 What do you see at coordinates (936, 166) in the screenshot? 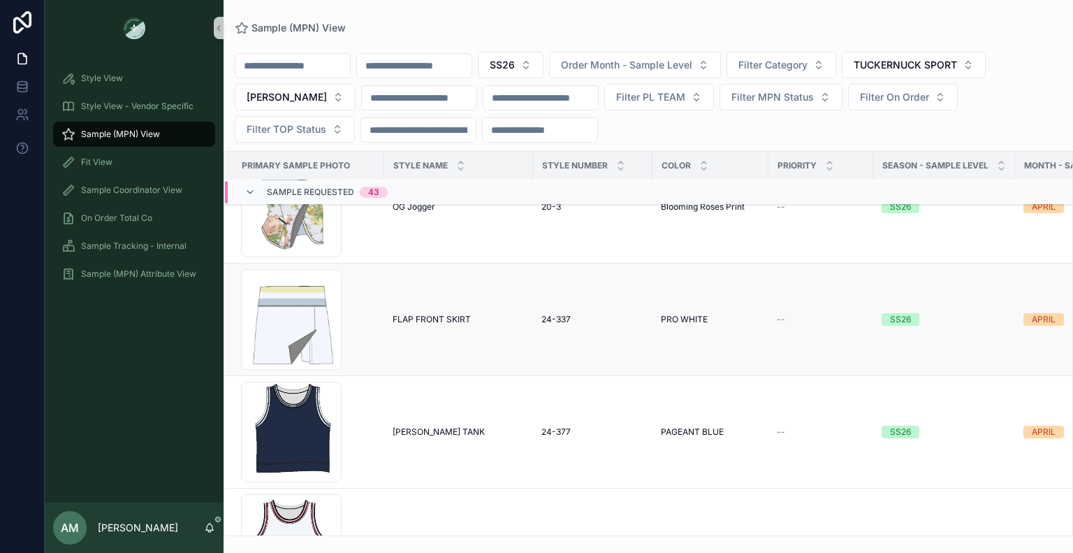
I see `span: Season - Sample Level` at bounding box center [936, 166].